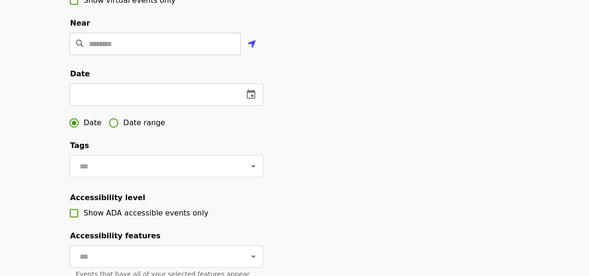 Image resolution: width=589 pixels, height=276 pixels. I want to click on i: search icon, so click(80, 43).